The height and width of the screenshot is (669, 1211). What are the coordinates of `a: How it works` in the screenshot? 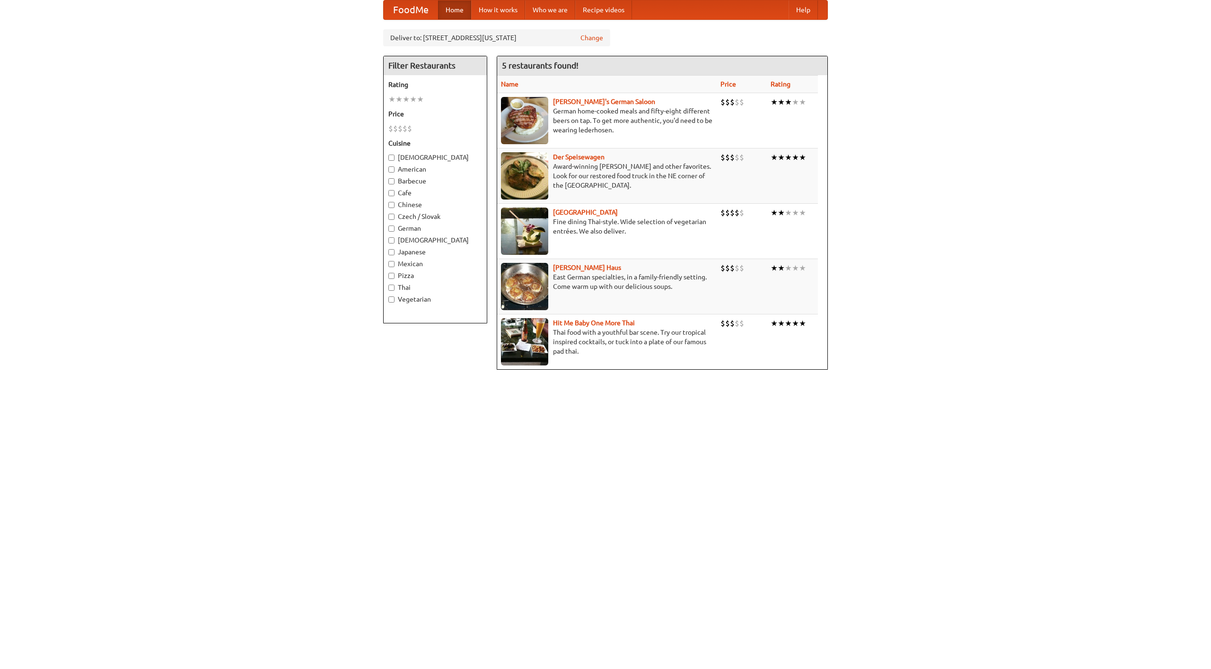 It's located at (498, 10).